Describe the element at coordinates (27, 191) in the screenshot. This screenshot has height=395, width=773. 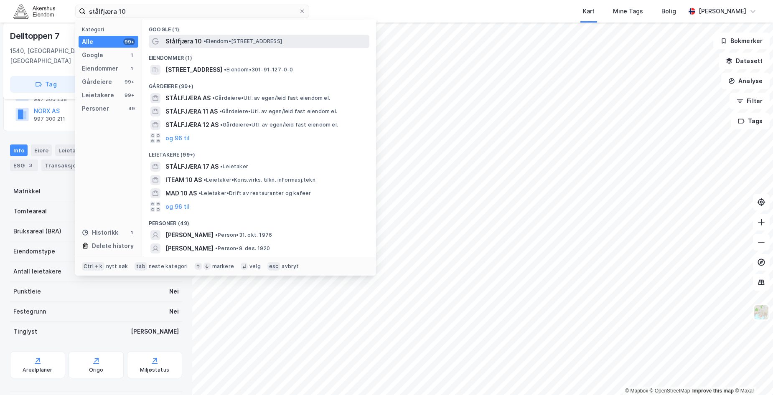
I see `div: Matrikkel` at that location.